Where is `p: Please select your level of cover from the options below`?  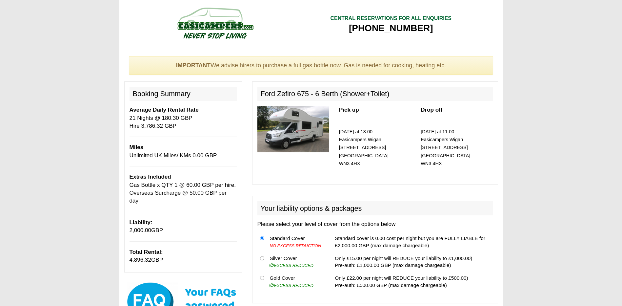 p: Please select your level of cover from the options below is located at coordinates (375, 224).